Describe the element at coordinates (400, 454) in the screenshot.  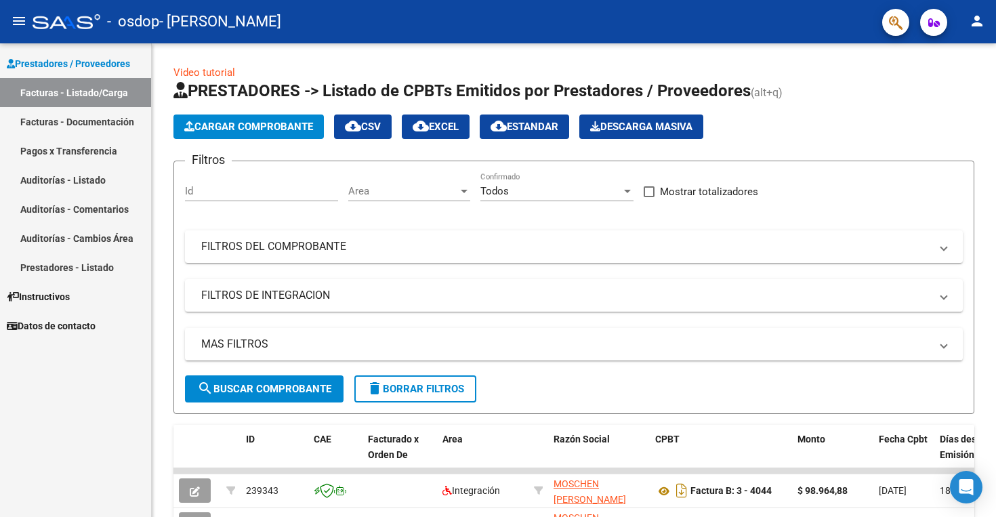
I see `datatable-header-cell: Facturado x Orden De` at that location.